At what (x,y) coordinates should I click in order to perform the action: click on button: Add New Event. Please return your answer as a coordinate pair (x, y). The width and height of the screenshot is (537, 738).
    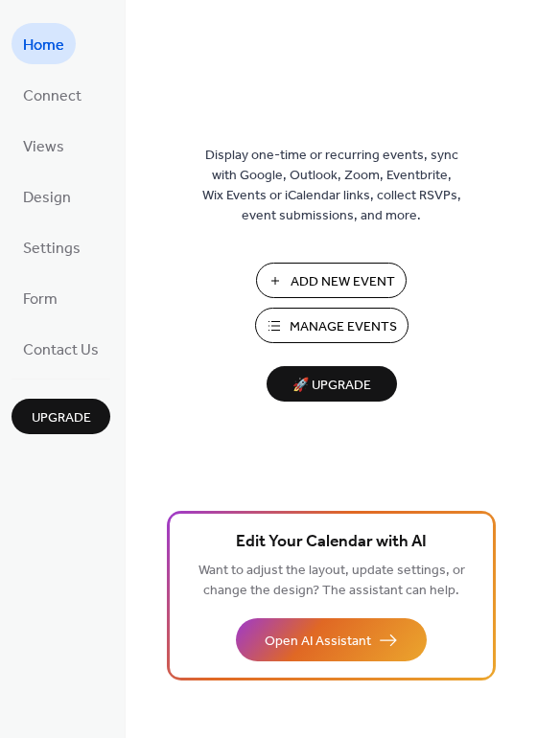
    Looking at the image, I should click on (331, 280).